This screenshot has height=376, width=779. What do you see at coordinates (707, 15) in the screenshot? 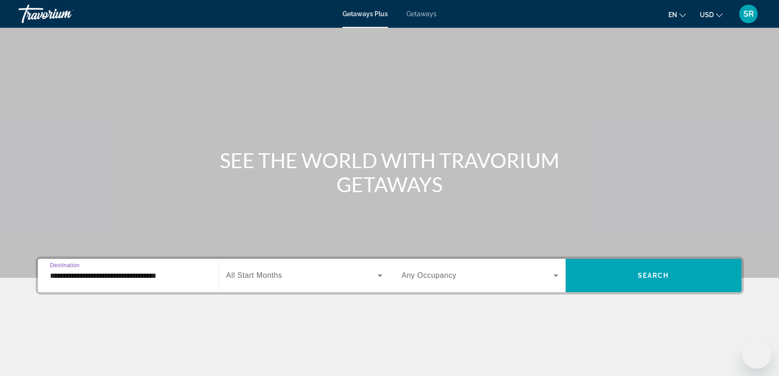
I see `span: USD` at bounding box center [707, 15].